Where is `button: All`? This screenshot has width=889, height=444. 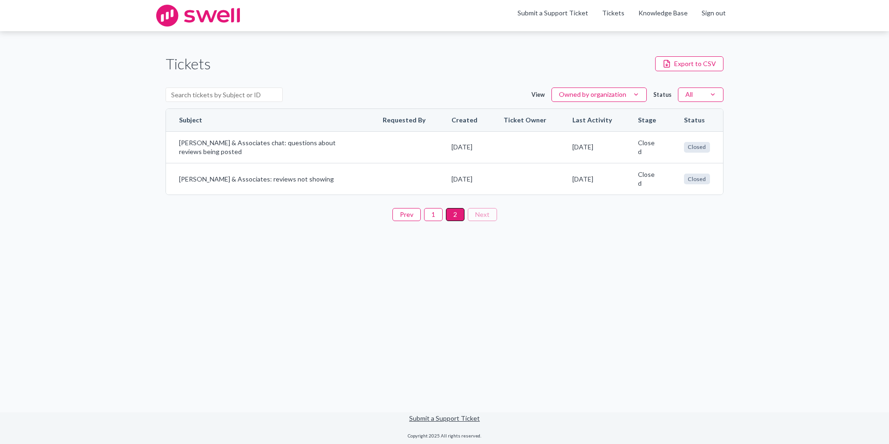
button: All is located at coordinates (701, 95).